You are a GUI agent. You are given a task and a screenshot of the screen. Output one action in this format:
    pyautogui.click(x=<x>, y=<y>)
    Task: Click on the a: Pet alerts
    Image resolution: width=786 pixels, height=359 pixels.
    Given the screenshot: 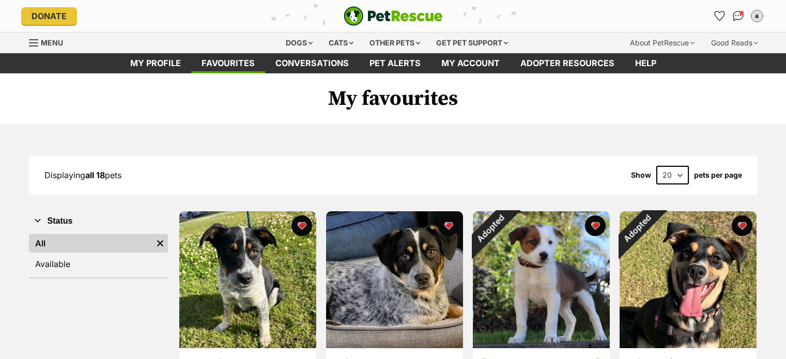 What is the action you would take?
    pyautogui.click(x=395, y=63)
    